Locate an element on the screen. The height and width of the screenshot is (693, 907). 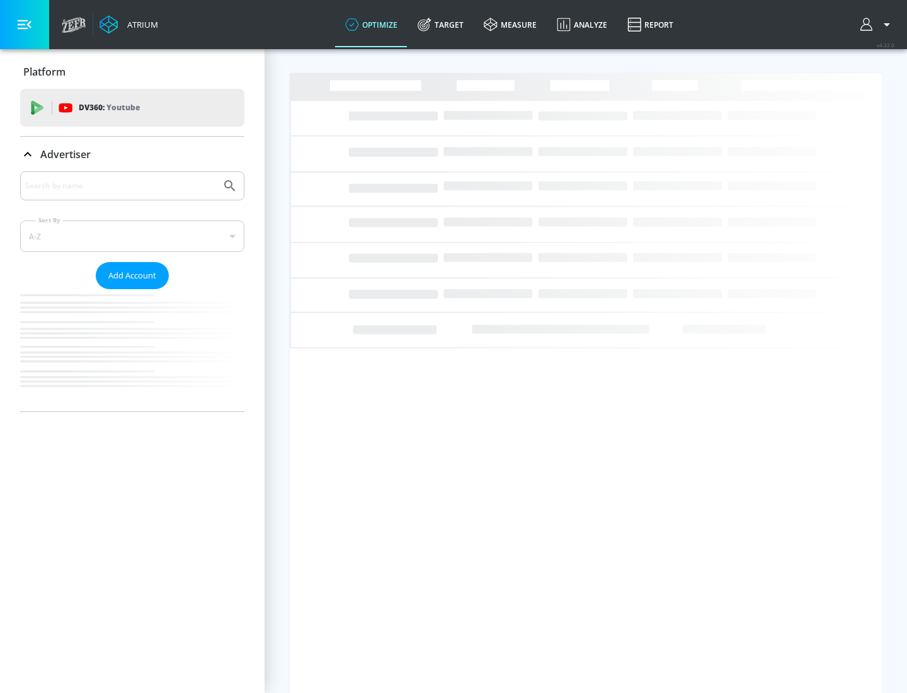
p: Platform is located at coordinates (44, 72).